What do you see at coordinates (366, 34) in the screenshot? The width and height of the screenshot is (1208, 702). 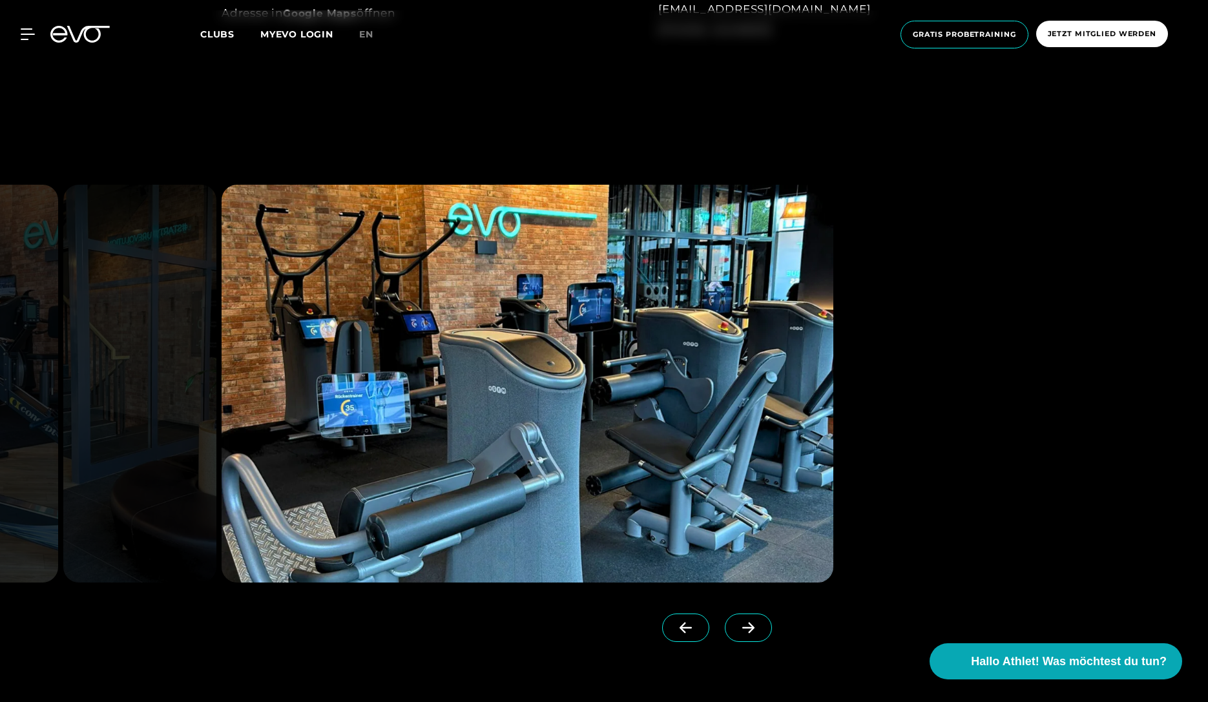 I see `span: en` at bounding box center [366, 34].